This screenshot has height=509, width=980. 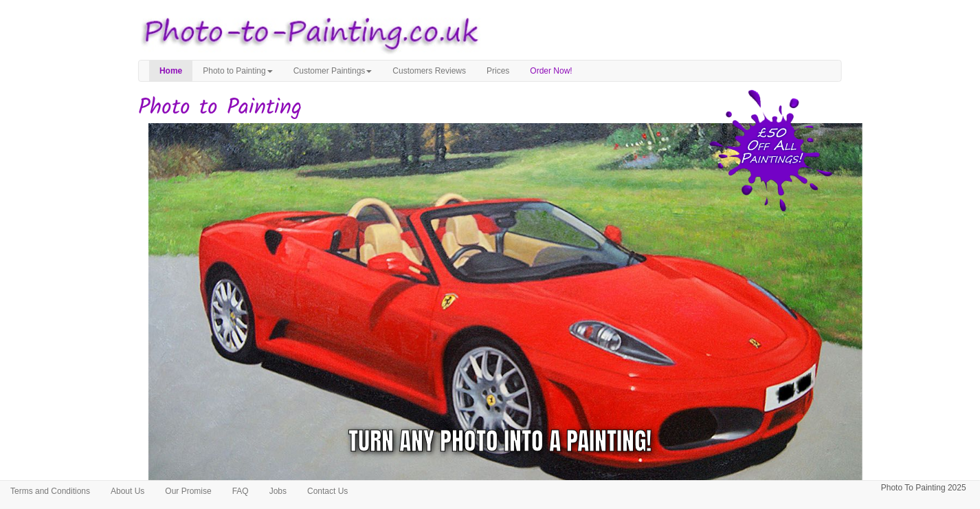 I want to click on a: Our Promise, so click(x=188, y=491).